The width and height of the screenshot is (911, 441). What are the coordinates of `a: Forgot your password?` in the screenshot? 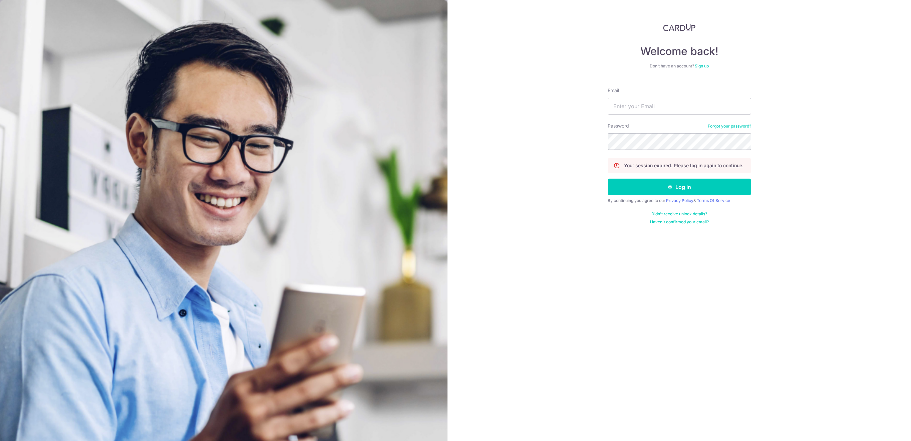 It's located at (729, 126).